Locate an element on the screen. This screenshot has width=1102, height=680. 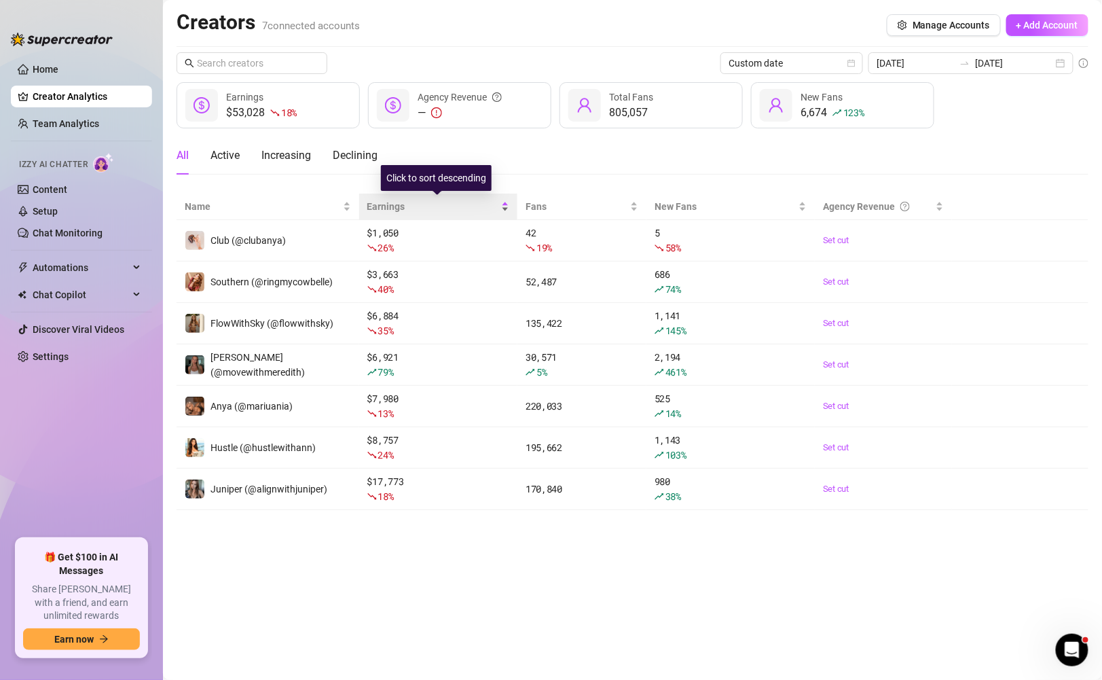
div: $ 8,757 is located at coordinates (439, 447).